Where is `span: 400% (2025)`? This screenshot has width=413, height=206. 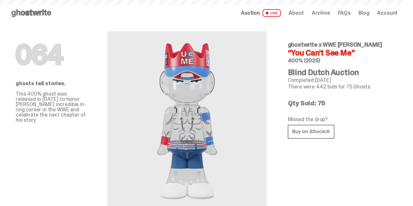
span: 400% (2025) is located at coordinates (304, 60).